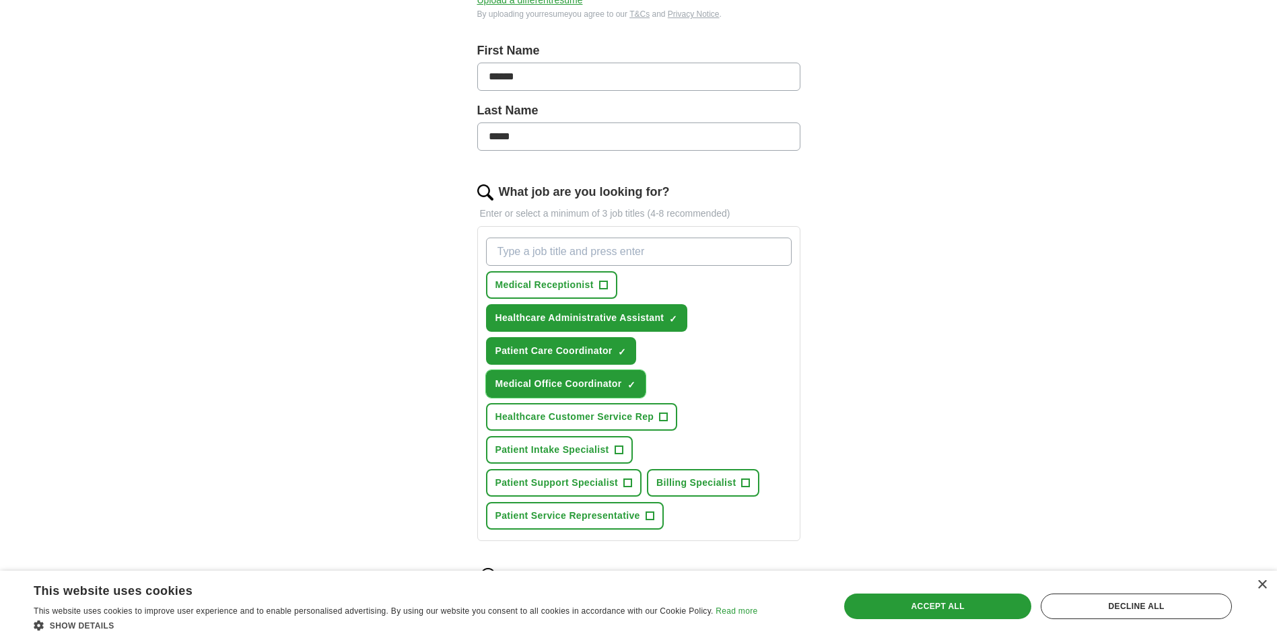  I want to click on button: Patient Care Coordinator✓, so click(561, 351).